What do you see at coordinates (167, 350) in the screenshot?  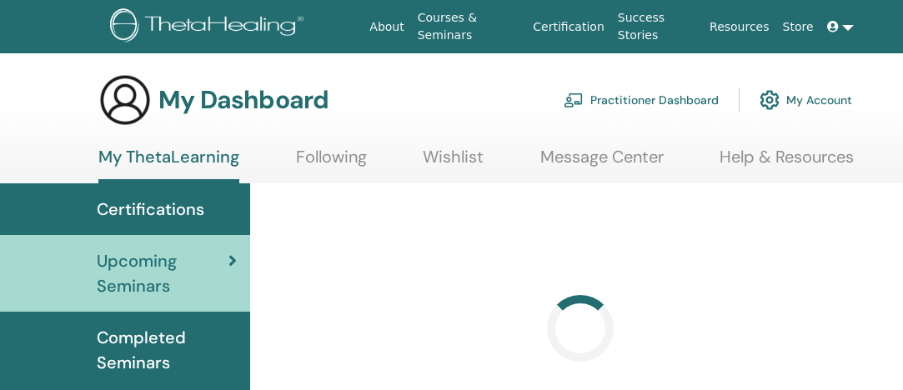 I see `span: Completed Seminars` at bounding box center [167, 350].